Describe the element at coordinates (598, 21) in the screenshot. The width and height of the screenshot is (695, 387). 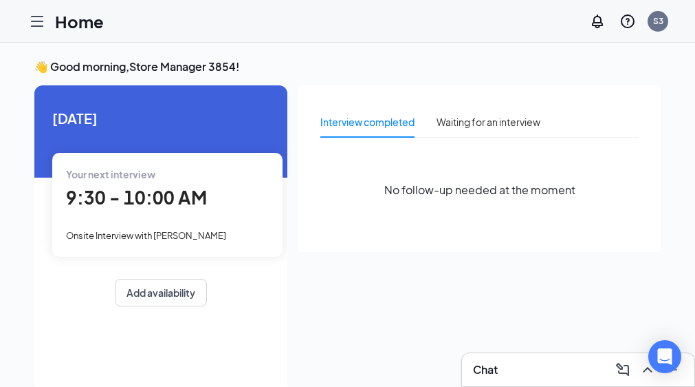
I see `svg: Notifications` at that location.